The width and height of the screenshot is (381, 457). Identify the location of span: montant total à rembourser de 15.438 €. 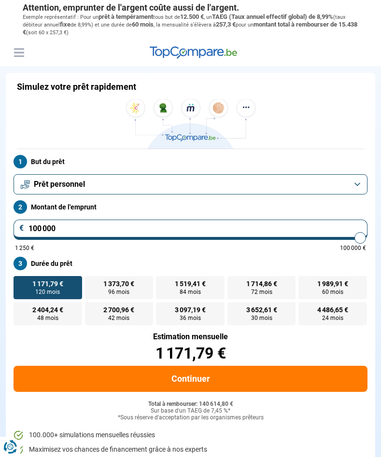
(190, 28).